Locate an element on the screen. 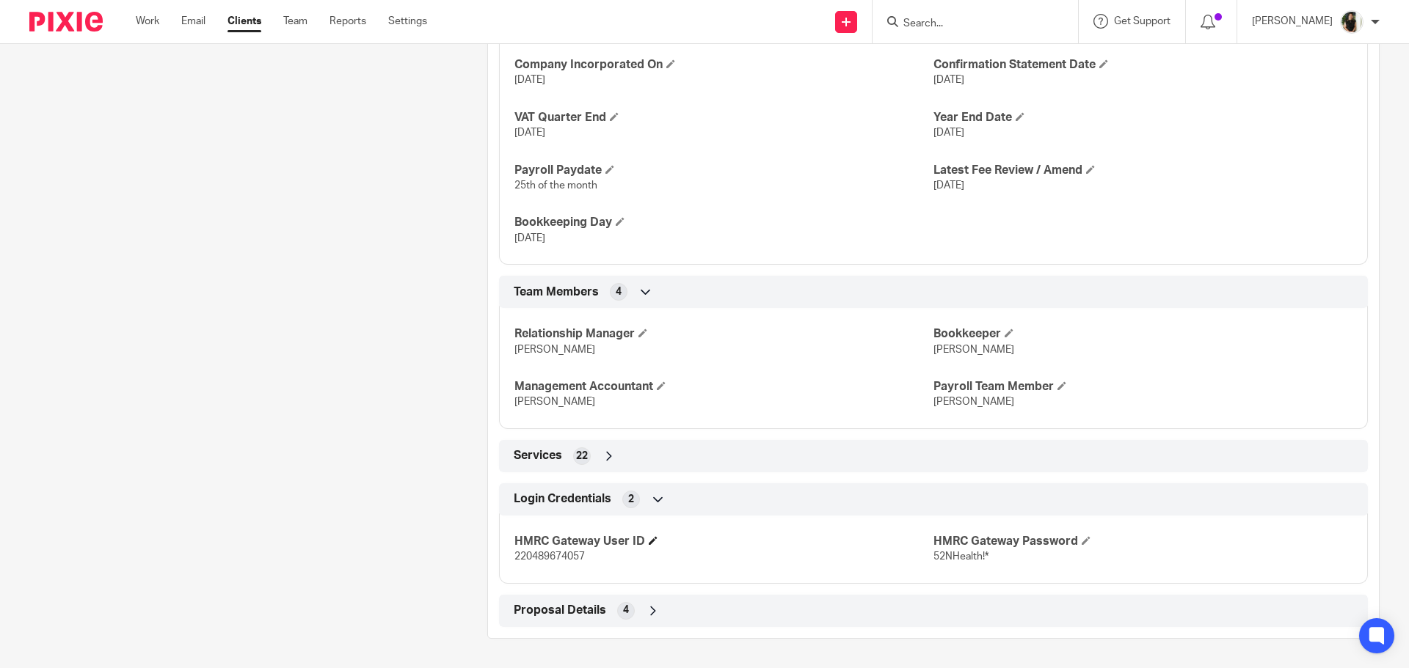 The width and height of the screenshot is (1409, 668). h4: HMRC Gateway User ID is located at coordinates (723, 541).